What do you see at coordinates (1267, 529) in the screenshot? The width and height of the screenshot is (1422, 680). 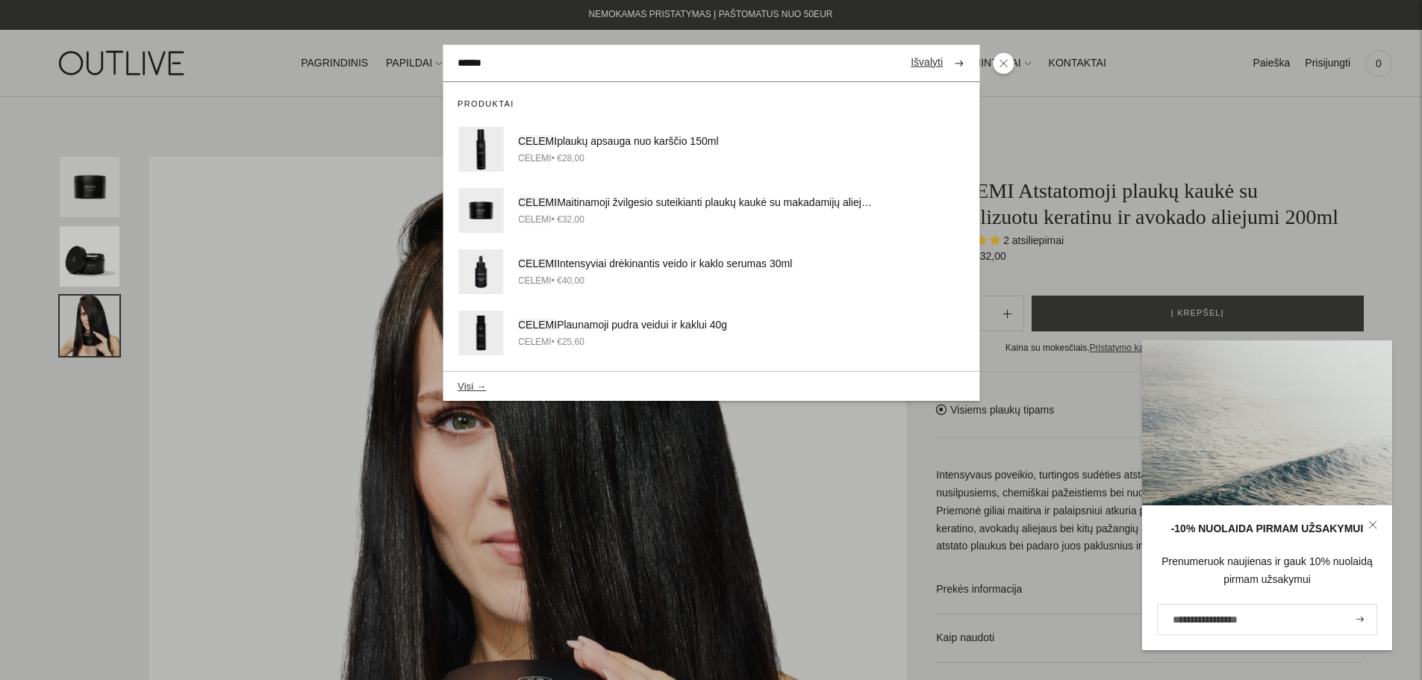 I see `div: -10% NUOLAIDA PIRMAM UŽSAKYMUI` at bounding box center [1267, 529].